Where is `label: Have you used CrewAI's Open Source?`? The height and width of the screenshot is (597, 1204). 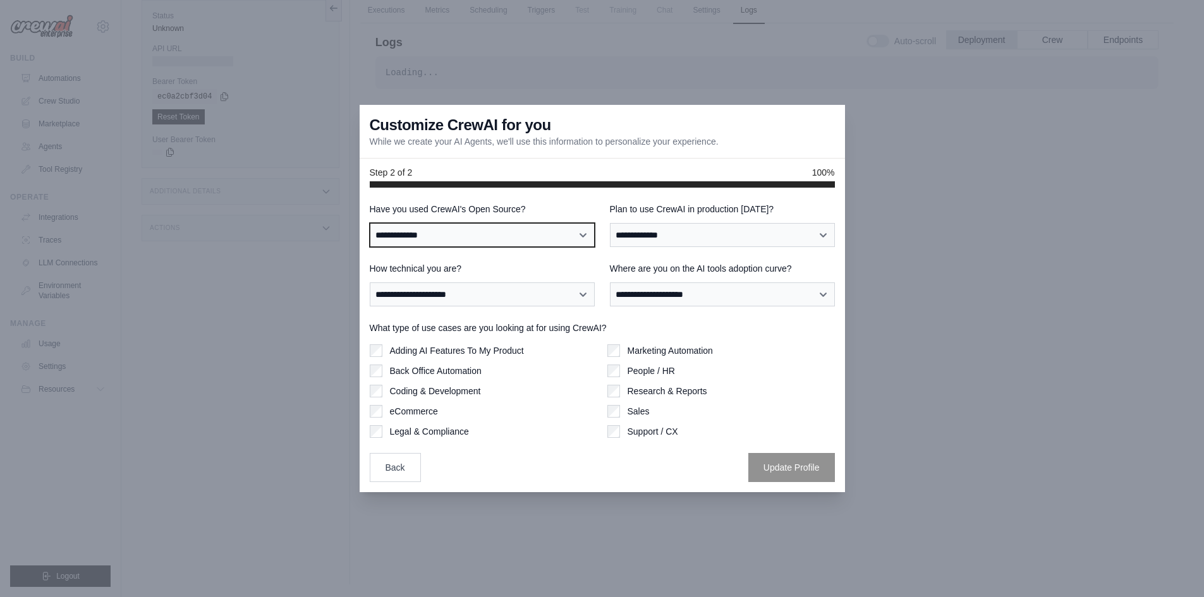
label: Have you used CrewAI's Open Source? is located at coordinates (482, 209).